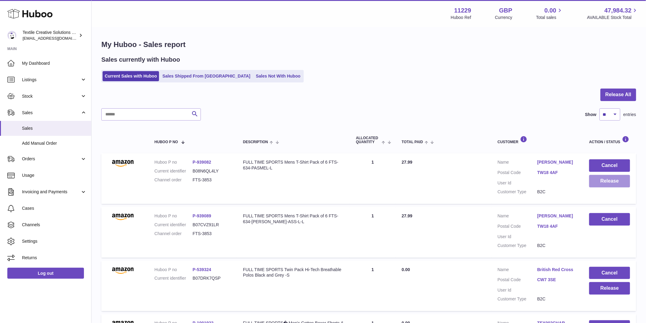 This screenshot has width=646, height=323. I want to click on span: Total paid, so click(412, 142).